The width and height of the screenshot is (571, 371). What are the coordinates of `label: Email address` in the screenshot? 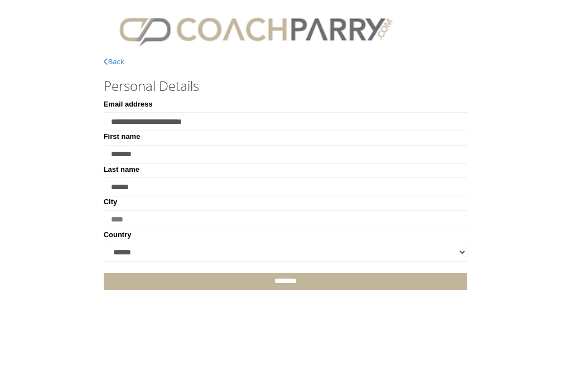 It's located at (128, 104).